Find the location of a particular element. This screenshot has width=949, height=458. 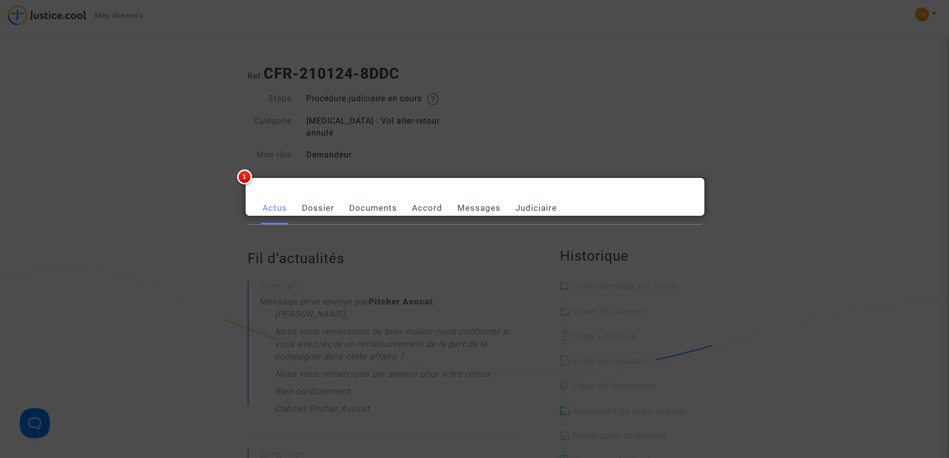

a: Judiciaire is located at coordinates (536, 208).